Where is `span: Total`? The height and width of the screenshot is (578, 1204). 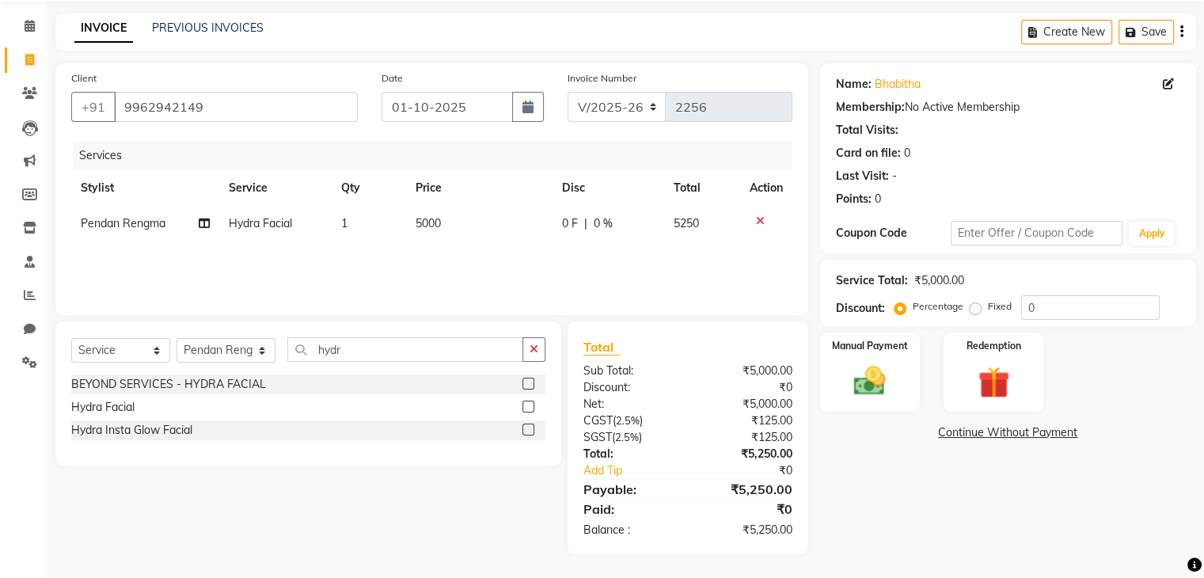 span: Total is located at coordinates (602, 347).